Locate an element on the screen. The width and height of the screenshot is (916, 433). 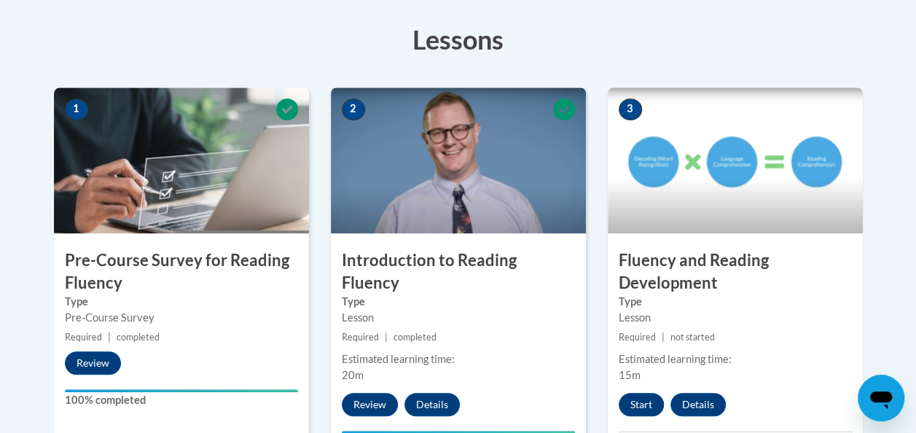
span: not started is located at coordinates (693, 337).